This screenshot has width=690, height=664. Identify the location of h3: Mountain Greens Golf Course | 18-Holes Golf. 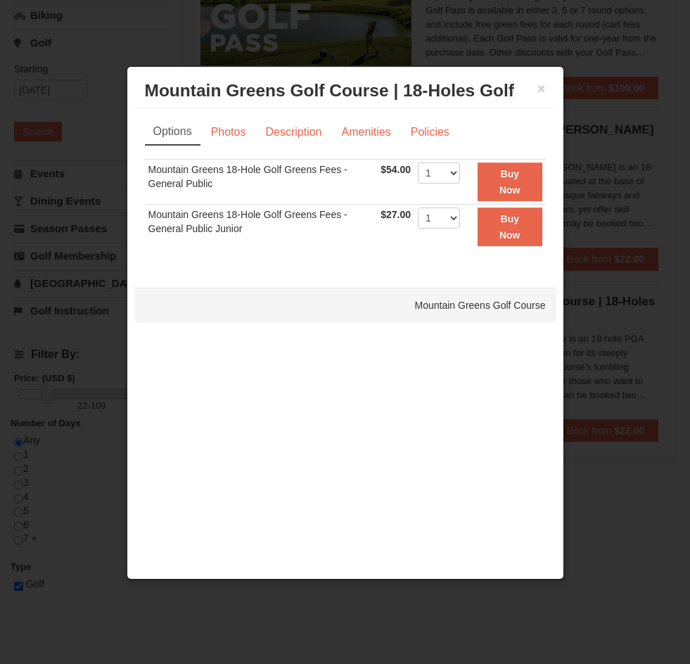
(345, 91).